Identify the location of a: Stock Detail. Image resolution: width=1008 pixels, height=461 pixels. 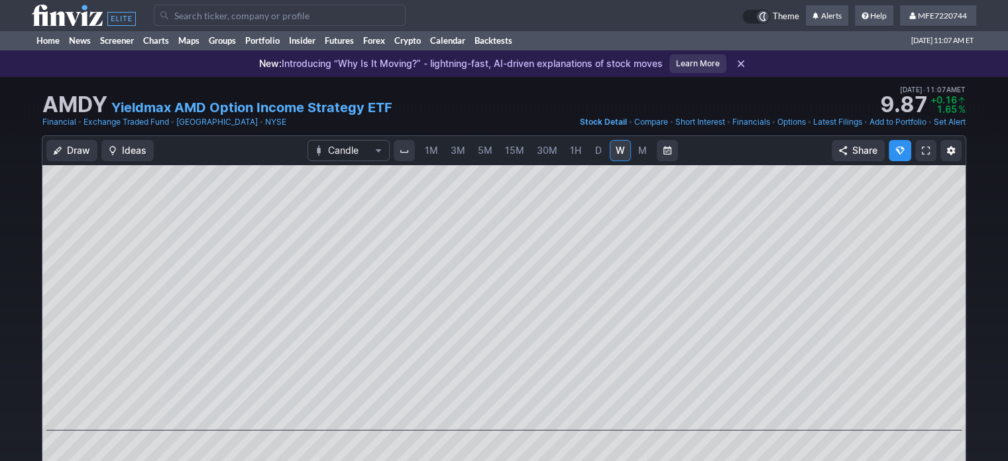
(603, 122).